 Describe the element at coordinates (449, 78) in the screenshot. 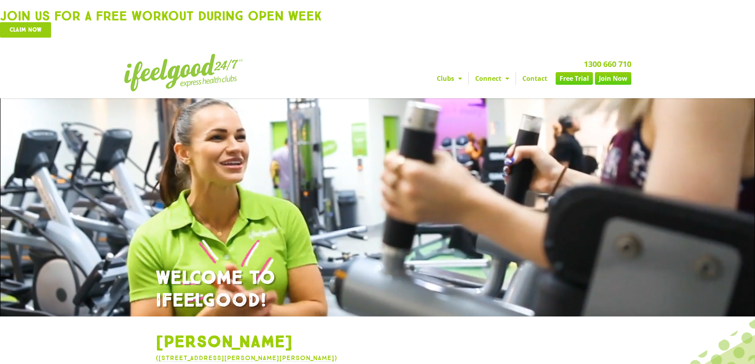

I see `a: Clubs` at that location.